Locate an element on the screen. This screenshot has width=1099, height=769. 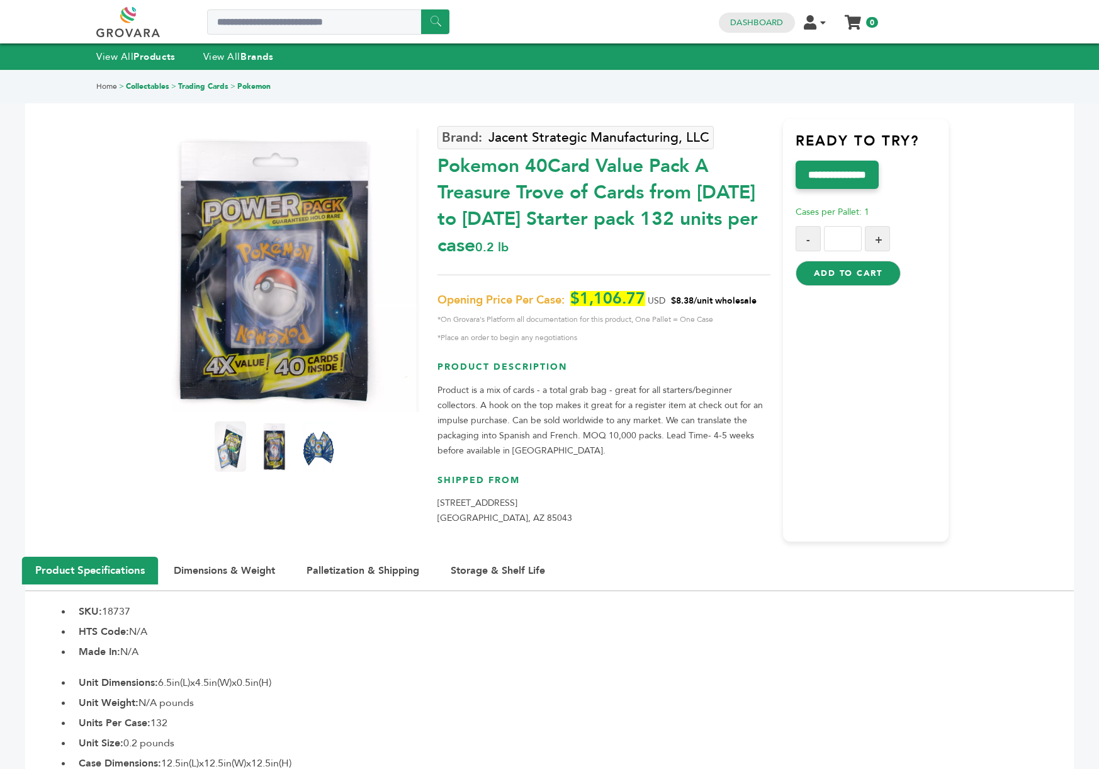
a: Trading Cards is located at coordinates (203, 86).